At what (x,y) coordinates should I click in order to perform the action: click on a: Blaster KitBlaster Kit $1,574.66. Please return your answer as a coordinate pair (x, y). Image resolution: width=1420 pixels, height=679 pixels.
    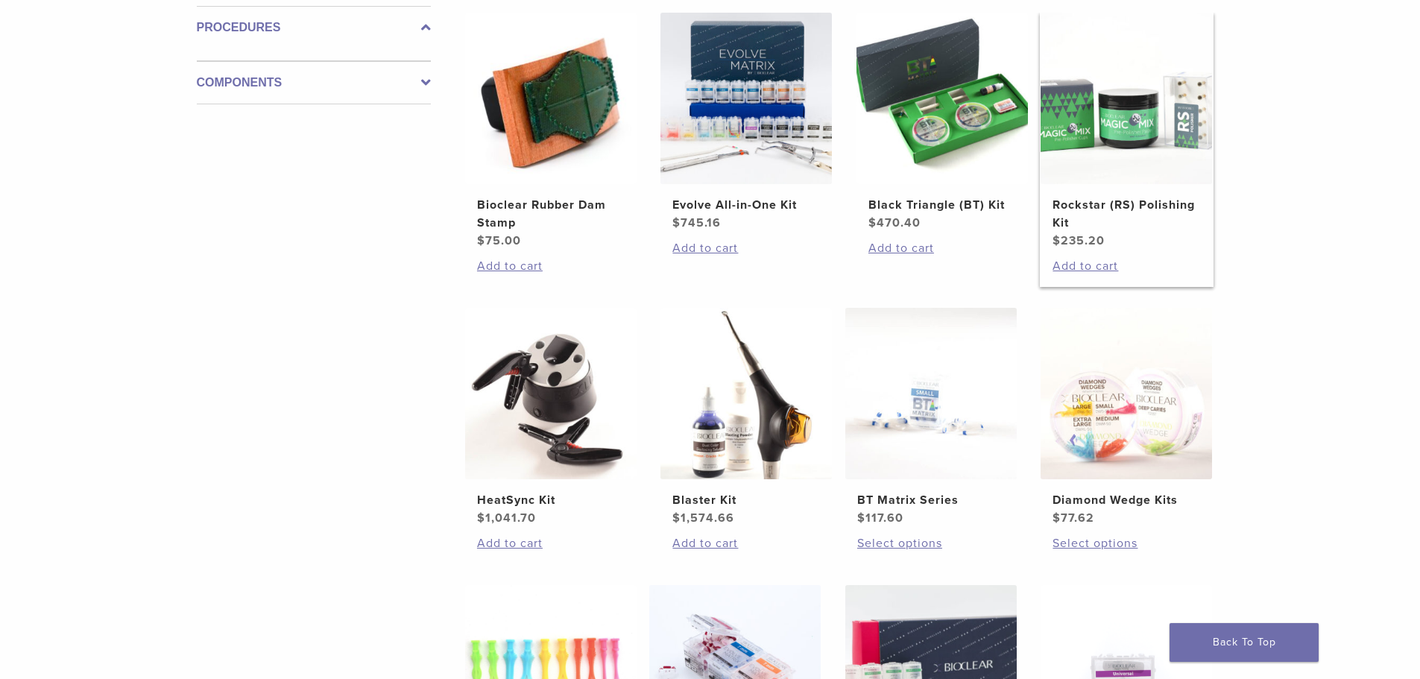
    Looking at the image, I should click on (746, 418).